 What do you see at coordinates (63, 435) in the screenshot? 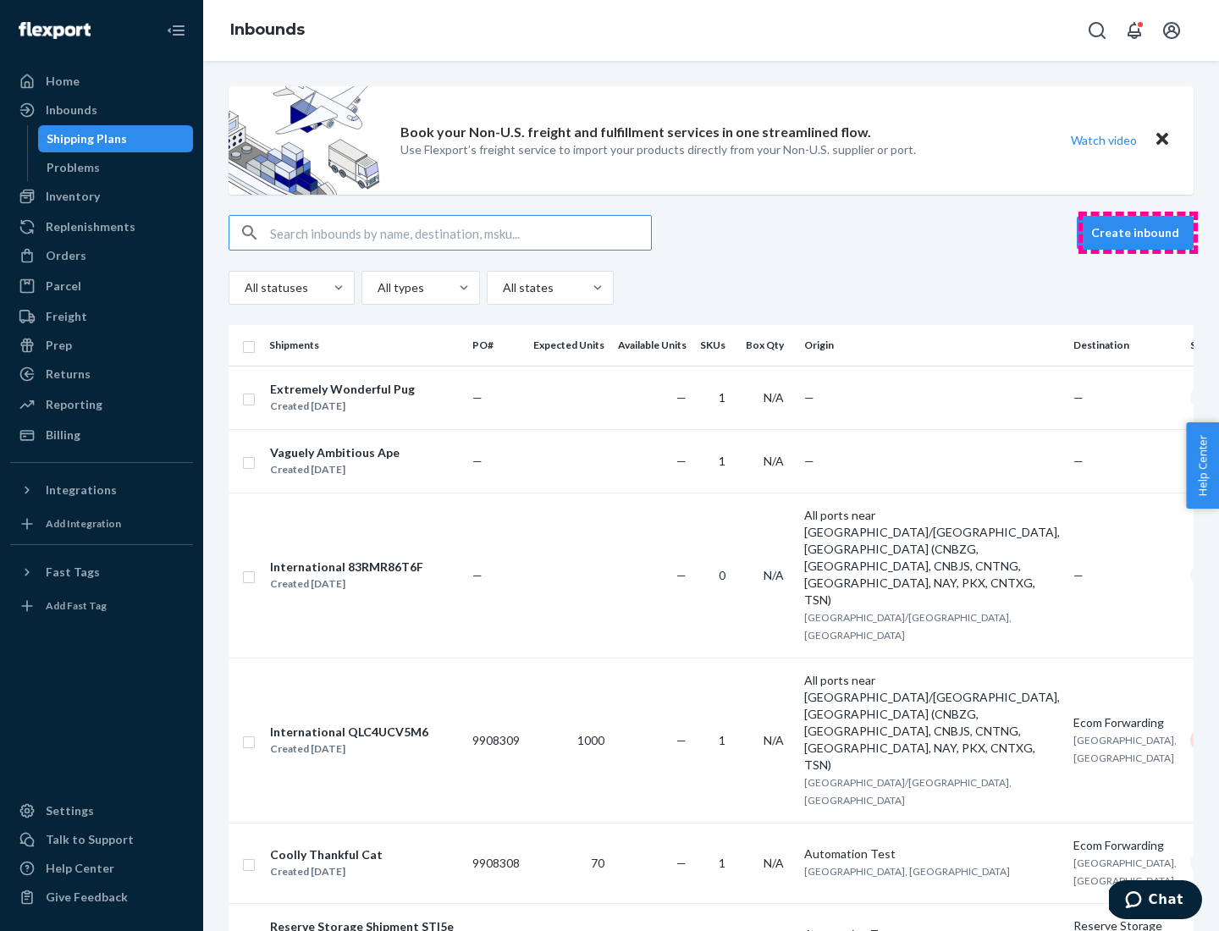
I see `div: Billing` at bounding box center [63, 435].